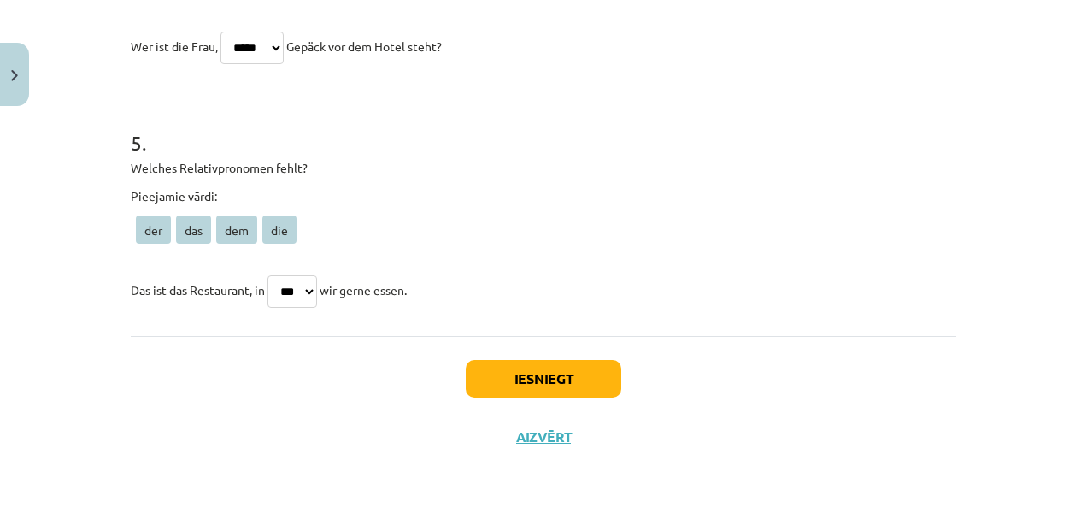  What do you see at coordinates (543, 437) in the screenshot?
I see `button: Aizvērt` at bounding box center [543, 437].